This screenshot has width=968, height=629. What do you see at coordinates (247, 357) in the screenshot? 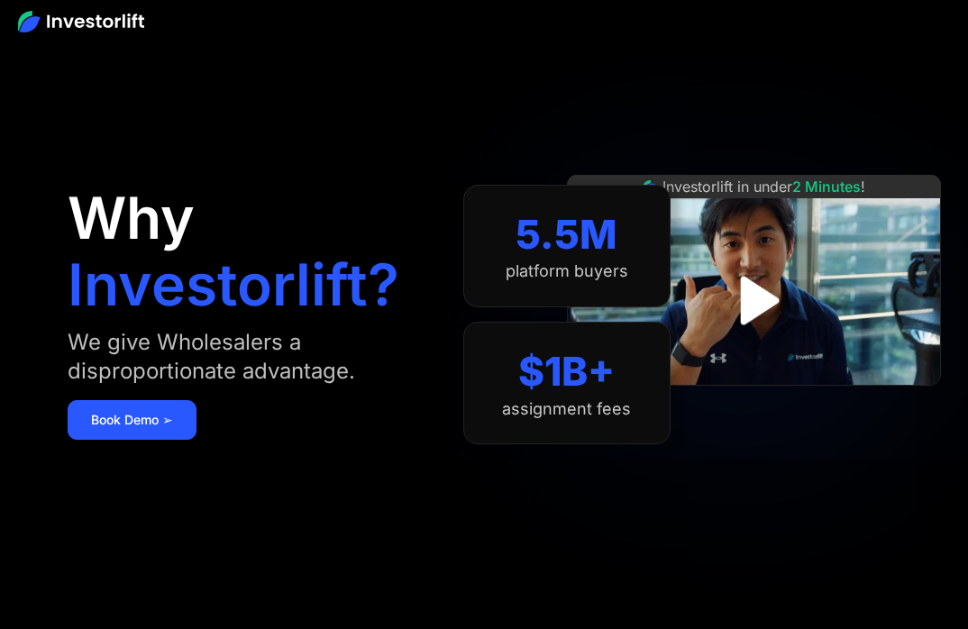
I see `div: We give Wholesalers a disproportionate advantage.` at bounding box center [247, 357].